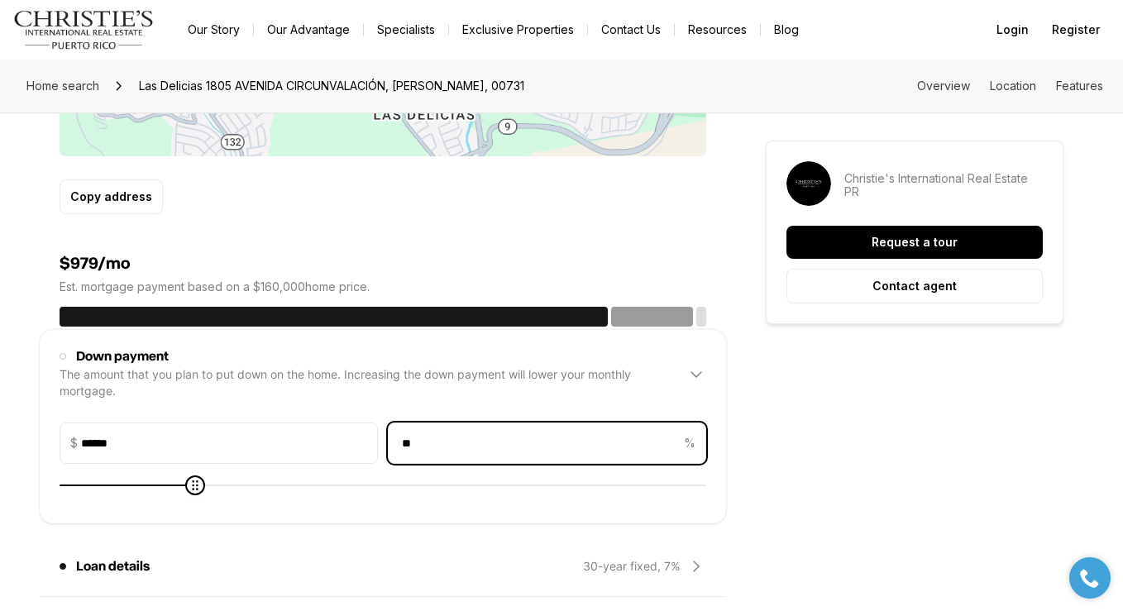  Describe the element at coordinates (1080, 85) in the screenshot. I see `a: Skip to: Features` at that location.